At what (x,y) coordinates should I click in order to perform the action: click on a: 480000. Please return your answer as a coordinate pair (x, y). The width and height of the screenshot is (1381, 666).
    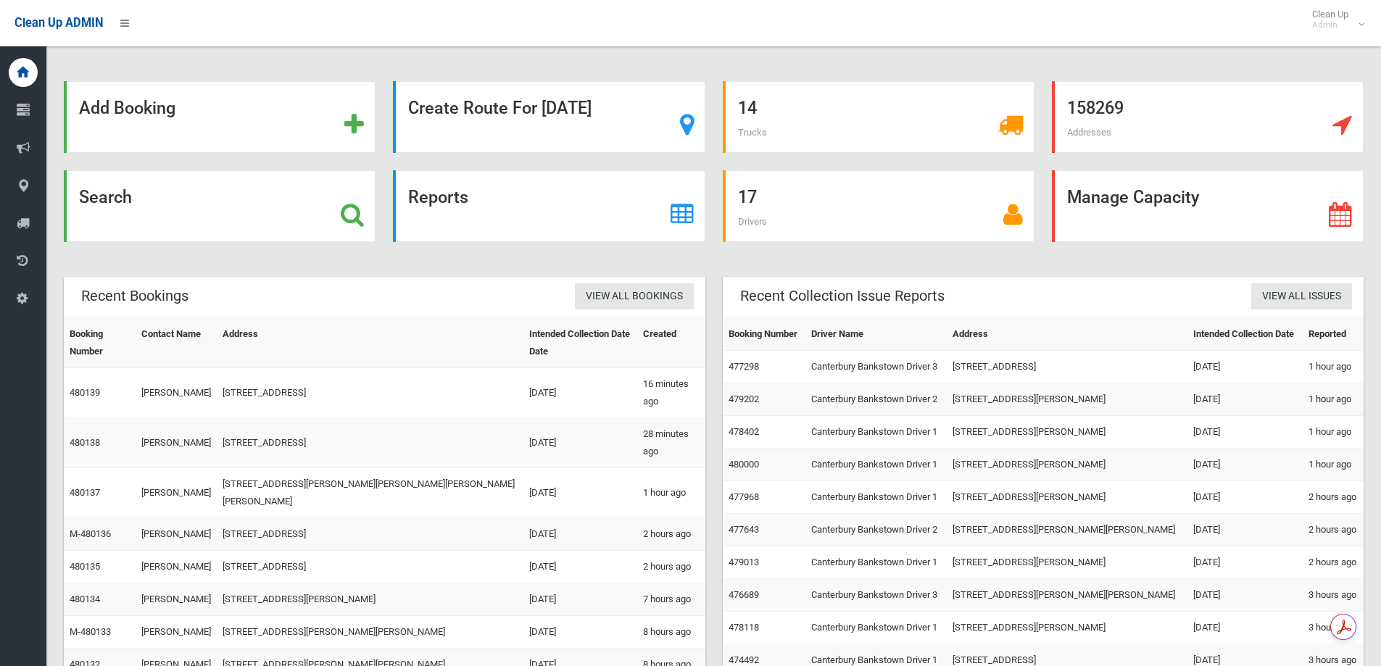
    Looking at the image, I should click on (744, 464).